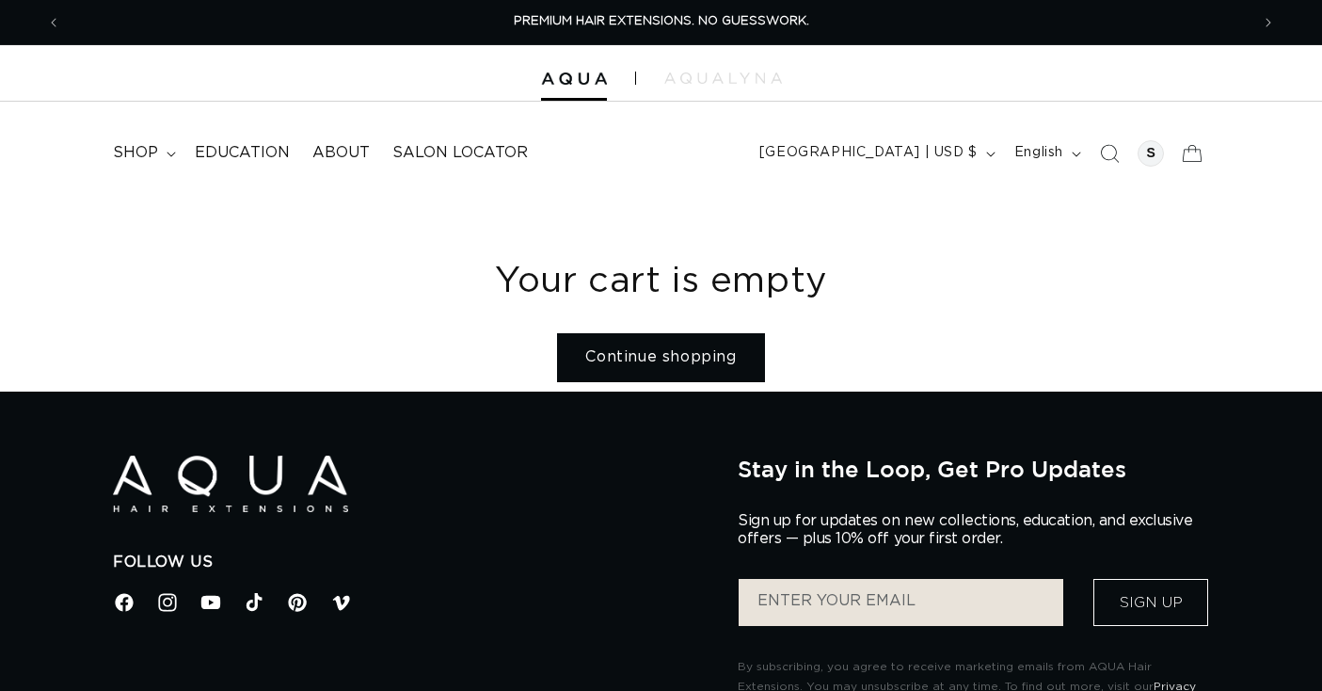 The width and height of the screenshot is (1322, 691). What do you see at coordinates (1151, 602) in the screenshot?
I see `button: Sign Up` at bounding box center [1151, 602].